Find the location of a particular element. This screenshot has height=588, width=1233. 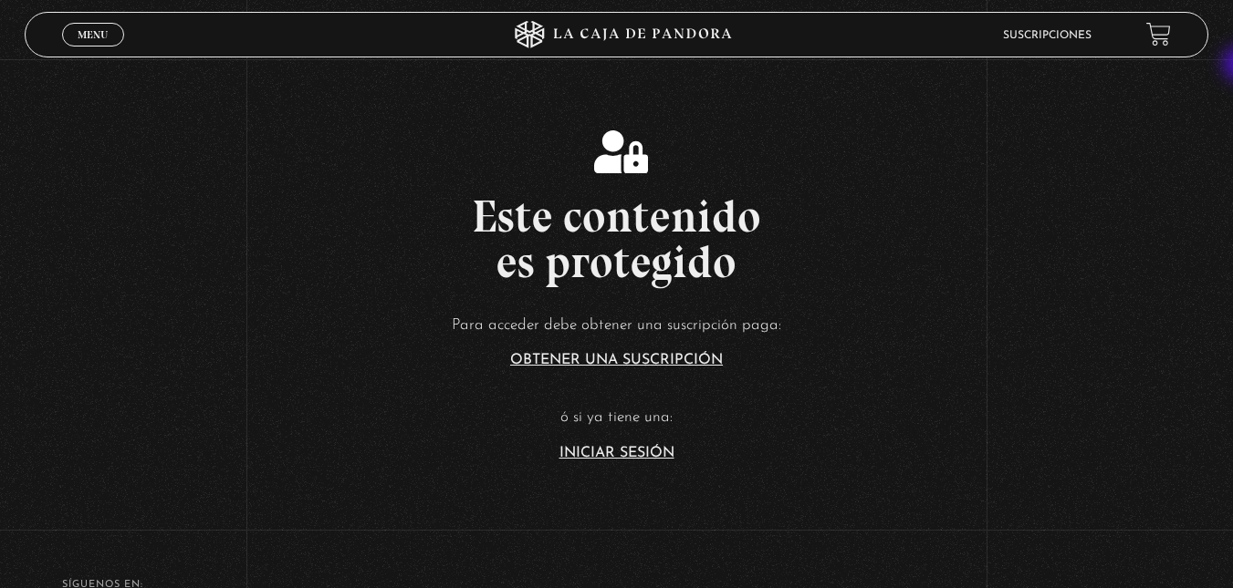

span: Menu is located at coordinates (92, 35).